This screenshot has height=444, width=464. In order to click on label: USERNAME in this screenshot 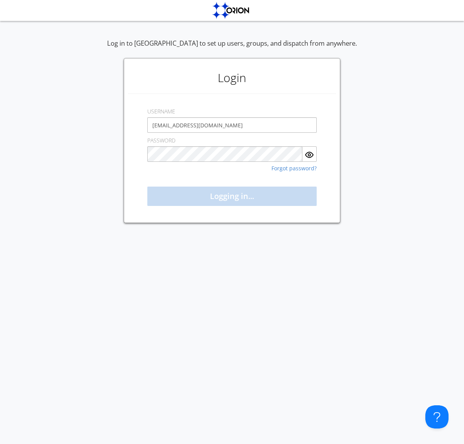, I will do `click(161, 111)`.